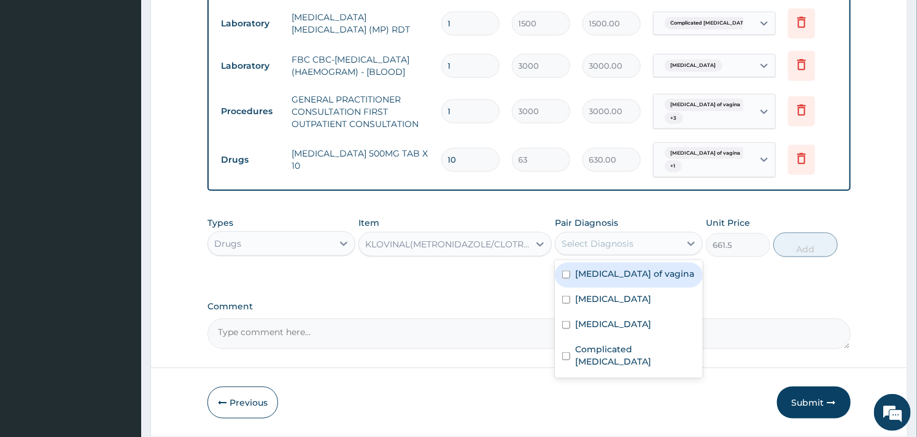 This screenshot has height=437, width=917. What do you see at coordinates (360, 112) in the screenshot?
I see `td: GENERAL PRACTITIONER CONSULTATION FIRST OUTPATIENT CONSULTATION` at bounding box center [360, 112].